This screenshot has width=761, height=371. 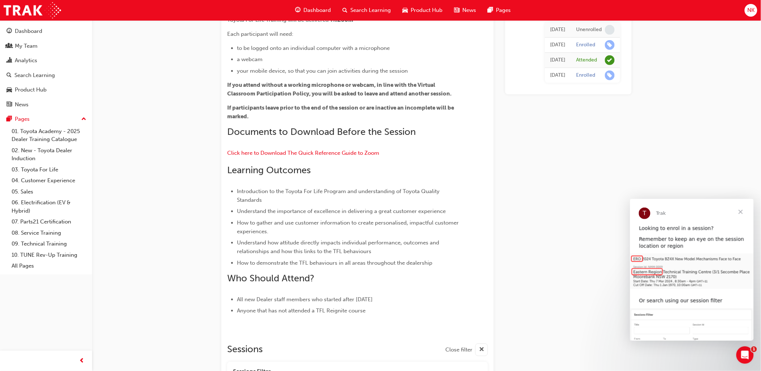 I want to click on span: NK, so click(x=751, y=10).